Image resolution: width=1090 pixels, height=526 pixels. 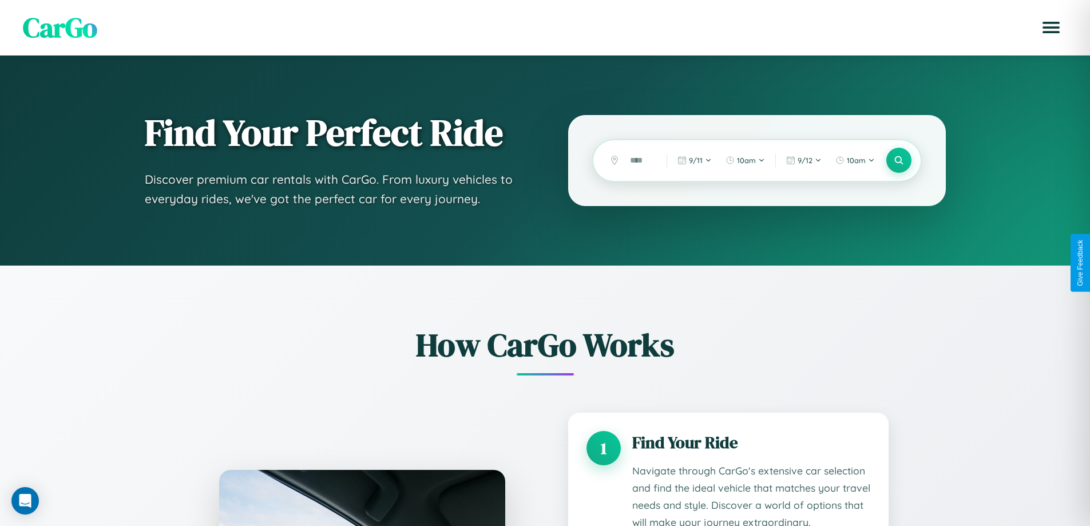 What do you see at coordinates (60, 27) in the screenshot?
I see `span: CarGo` at bounding box center [60, 27].